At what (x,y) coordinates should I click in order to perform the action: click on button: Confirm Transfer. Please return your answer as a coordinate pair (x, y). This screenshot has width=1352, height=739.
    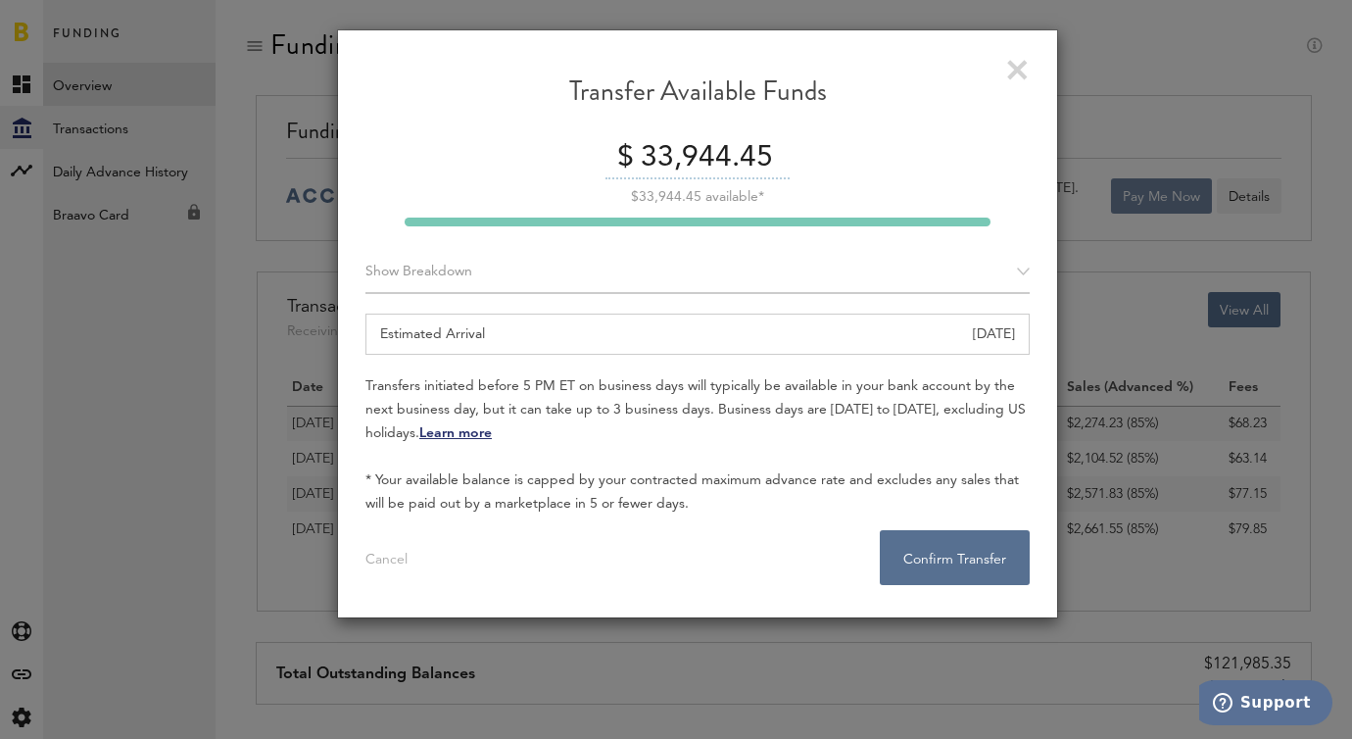
    Looking at the image, I should click on (954, 558).